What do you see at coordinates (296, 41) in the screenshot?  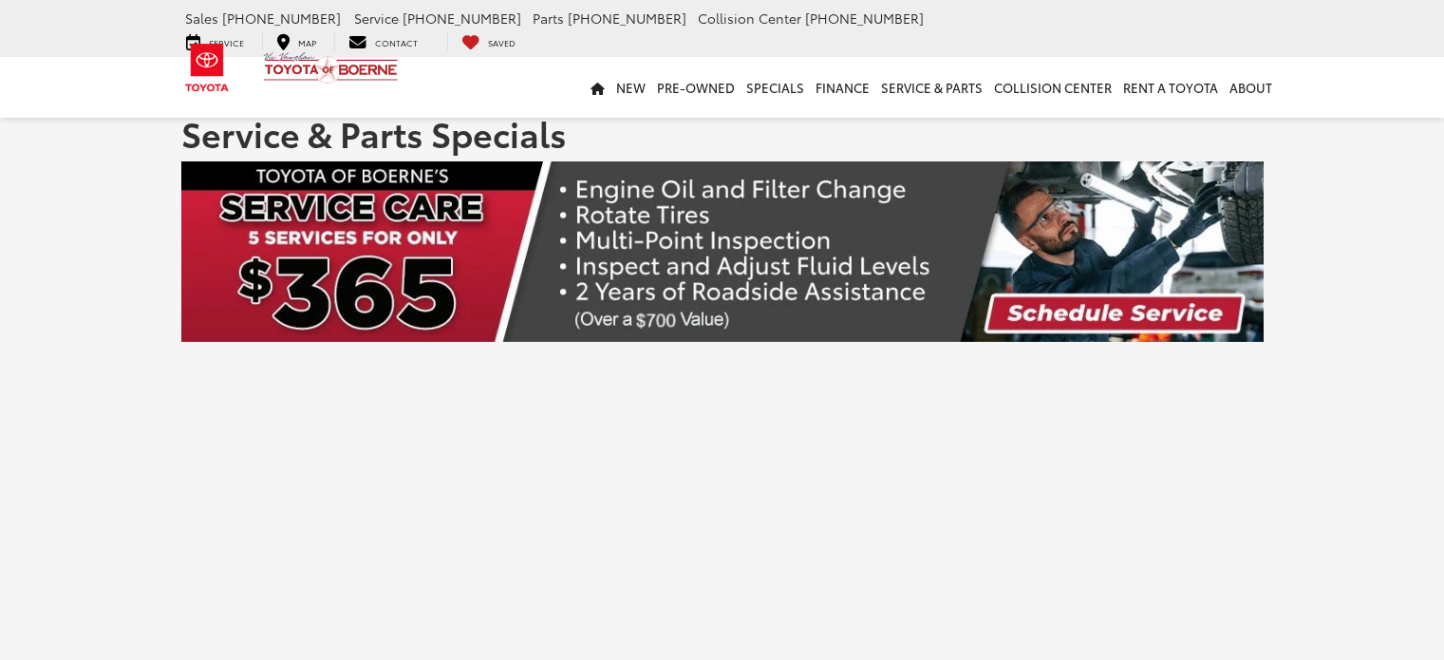 I see `a: Map` at bounding box center [296, 41].